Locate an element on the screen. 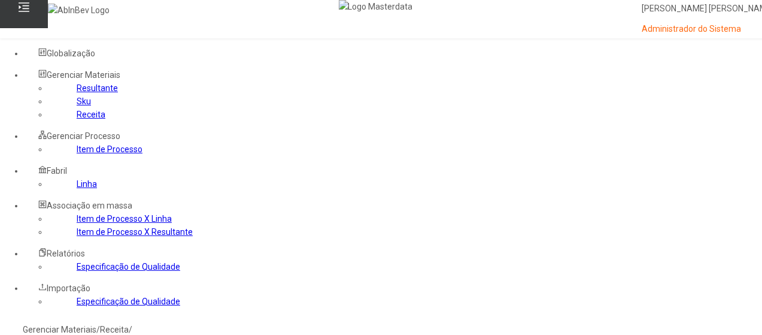 Image resolution: width=762 pixels, height=335 pixels. span: Globalização is located at coordinates (71, 53).